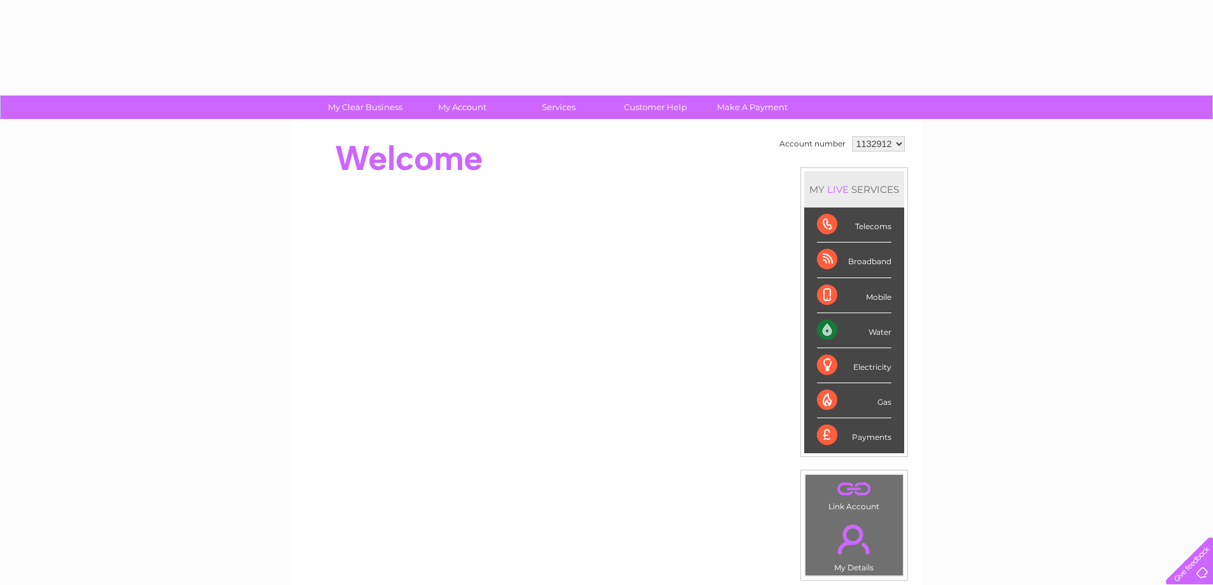 This screenshot has height=585, width=1213. What do you see at coordinates (838, 189) in the screenshot?
I see `div: LIVE` at bounding box center [838, 189].